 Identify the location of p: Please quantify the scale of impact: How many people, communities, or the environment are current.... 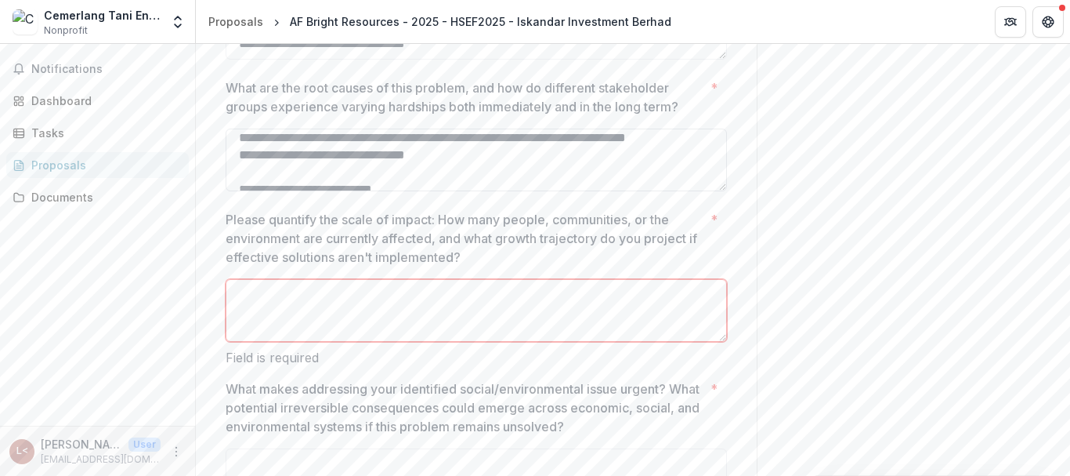
(465, 238).